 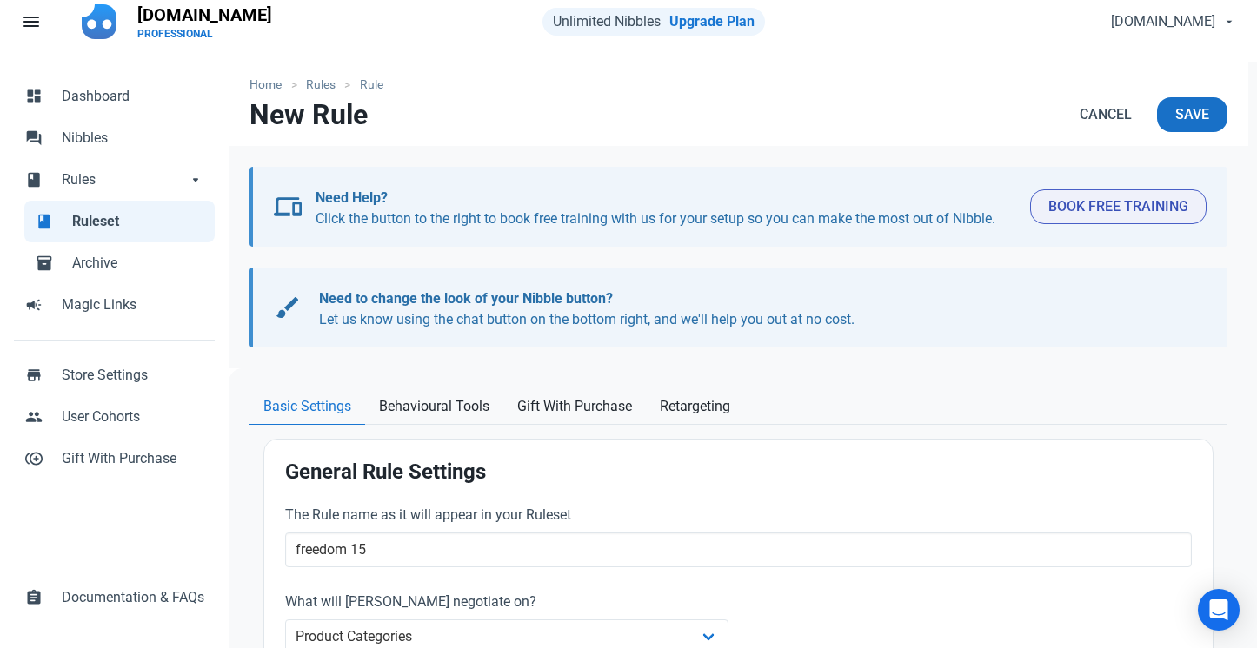 I want to click on span: Dashboard, so click(x=133, y=96).